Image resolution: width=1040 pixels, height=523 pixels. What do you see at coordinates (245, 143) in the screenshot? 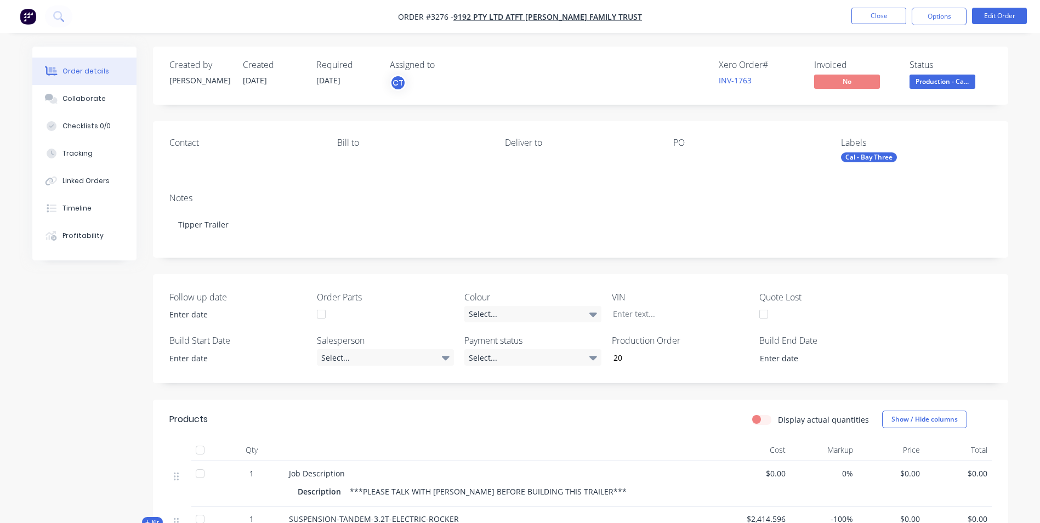
I see `div: Contact` at bounding box center [245, 143].